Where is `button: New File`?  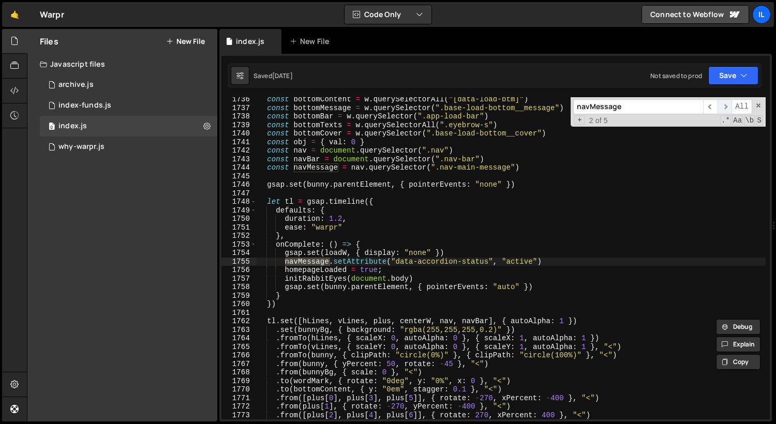
button: New File is located at coordinates (185, 41).